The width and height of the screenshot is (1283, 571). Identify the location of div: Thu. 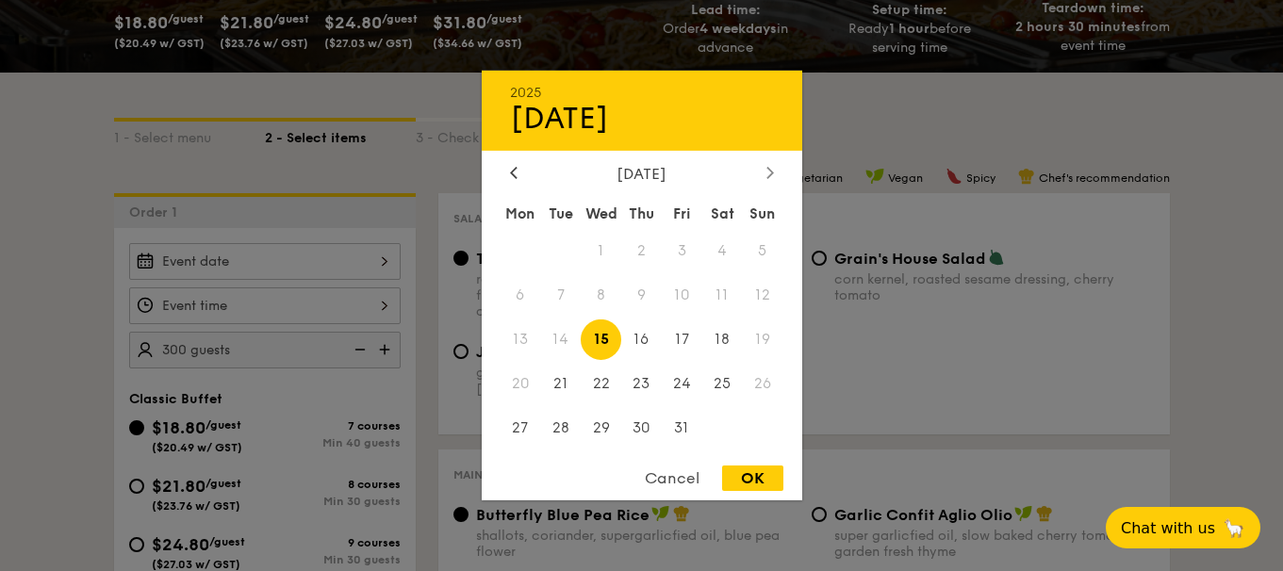
(641, 214).